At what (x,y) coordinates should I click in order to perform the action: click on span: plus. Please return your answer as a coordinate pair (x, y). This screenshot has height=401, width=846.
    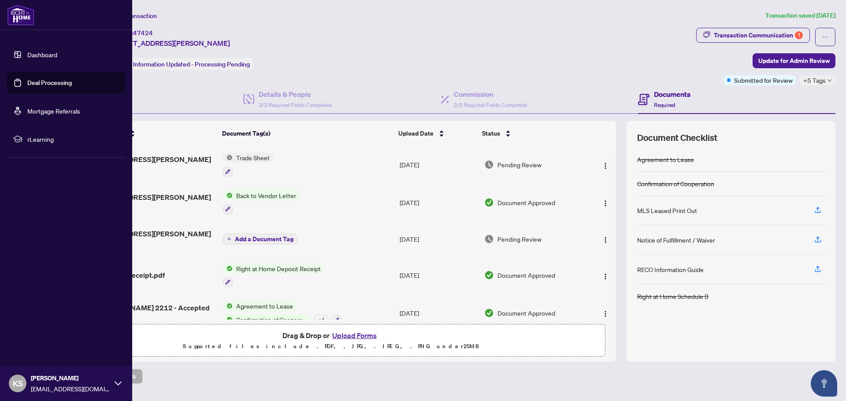
    Looking at the image, I should click on (229, 239).